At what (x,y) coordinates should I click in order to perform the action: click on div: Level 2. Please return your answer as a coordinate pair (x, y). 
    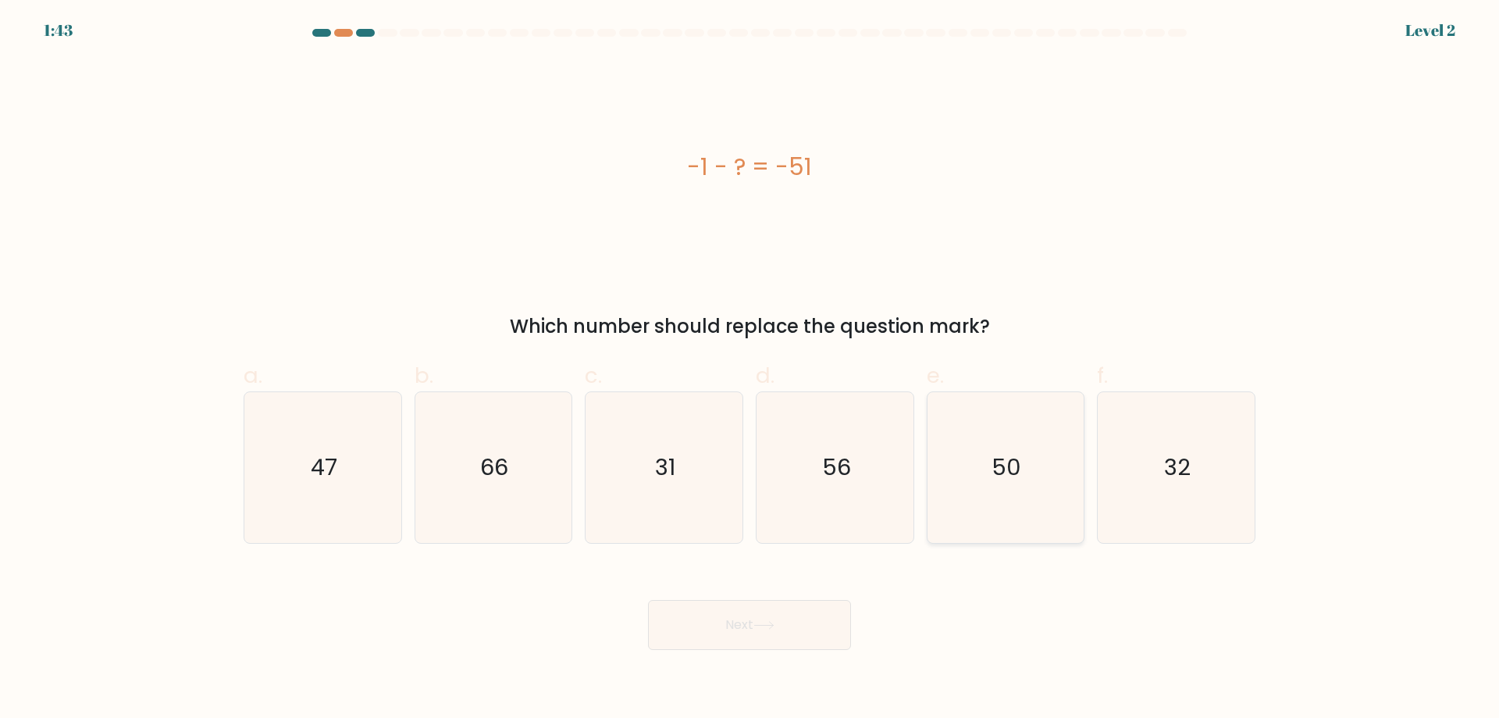
    Looking at the image, I should click on (1430, 30).